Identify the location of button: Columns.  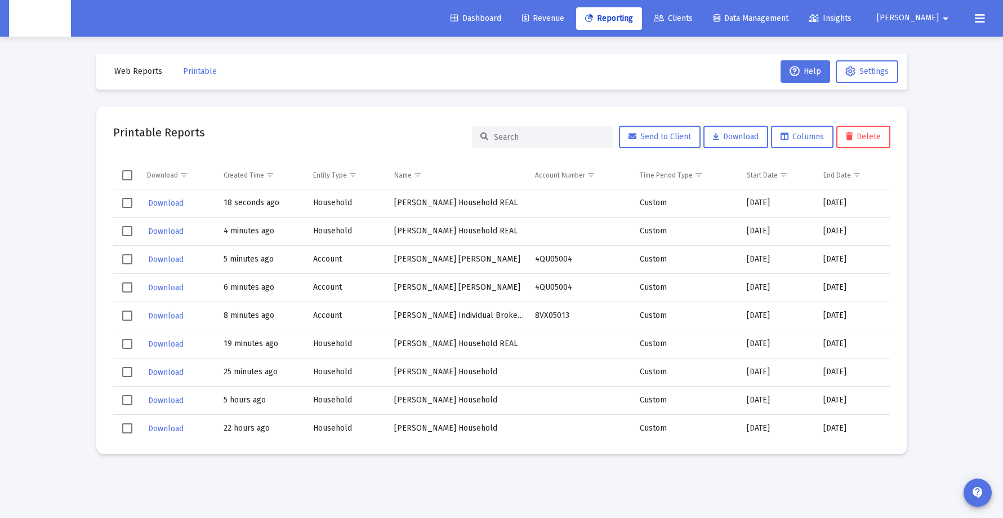
(802, 137).